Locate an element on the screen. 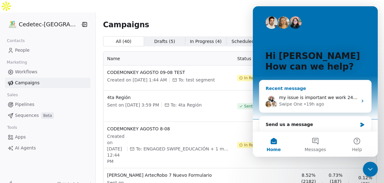 Image resolution: width=384 pixels, height=183 pixels. a: Workflows is located at coordinates (48, 72).